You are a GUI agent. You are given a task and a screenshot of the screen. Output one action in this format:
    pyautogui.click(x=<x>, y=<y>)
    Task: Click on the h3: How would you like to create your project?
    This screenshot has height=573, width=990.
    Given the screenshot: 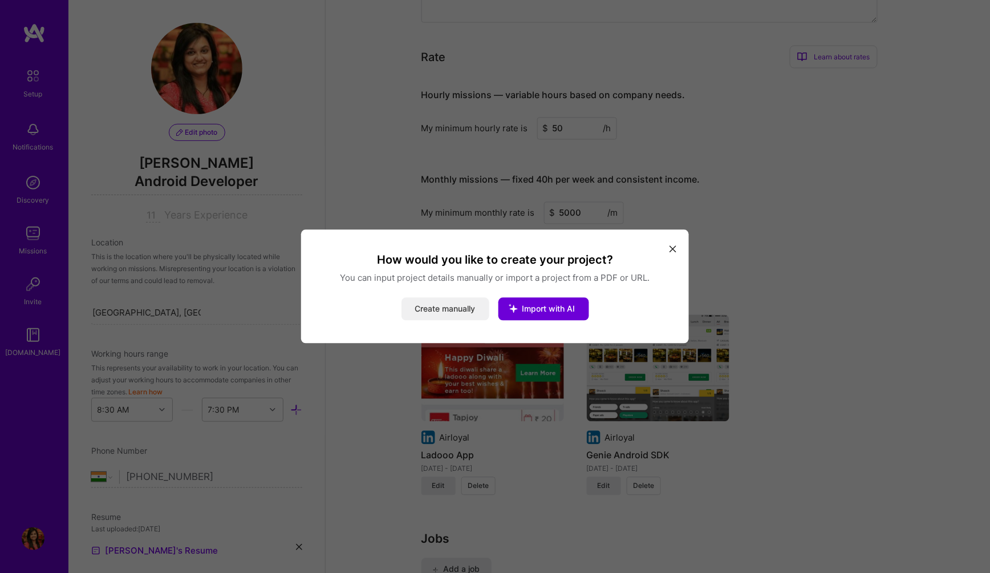 What is the action you would take?
    pyautogui.click(x=495, y=260)
    